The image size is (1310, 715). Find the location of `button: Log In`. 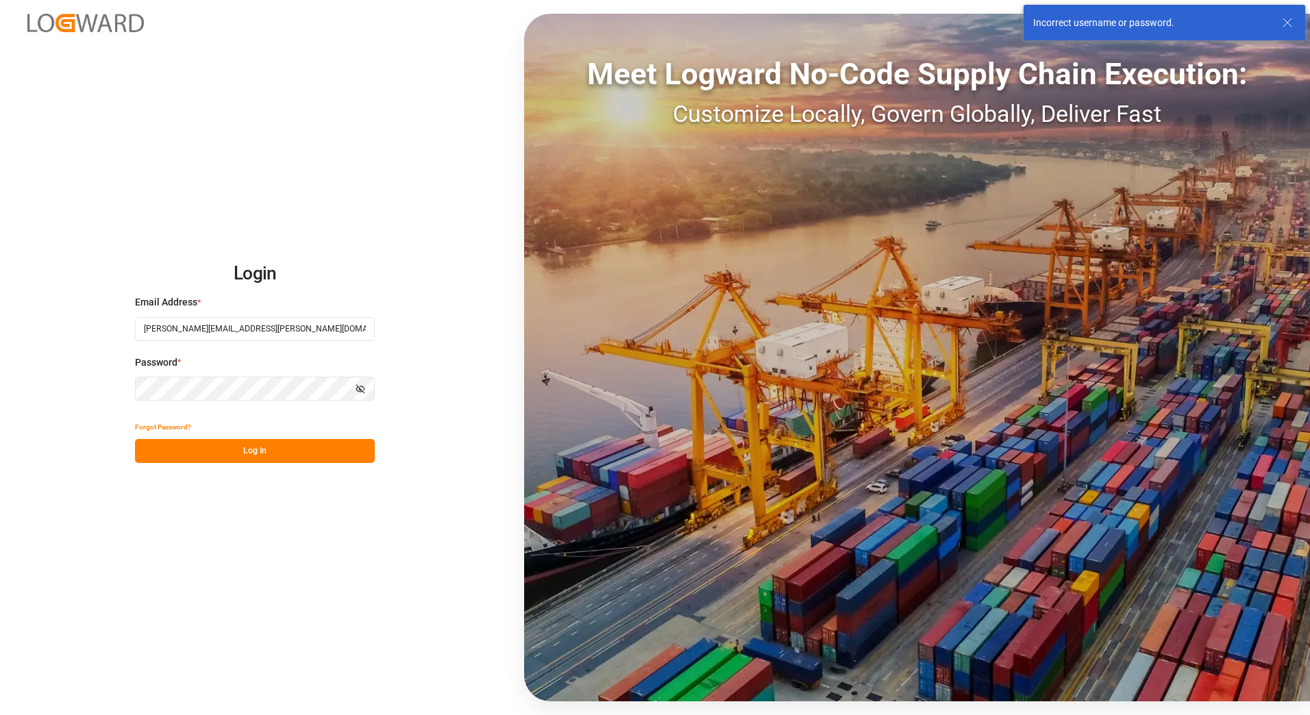

button: Log In is located at coordinates (255, 451).